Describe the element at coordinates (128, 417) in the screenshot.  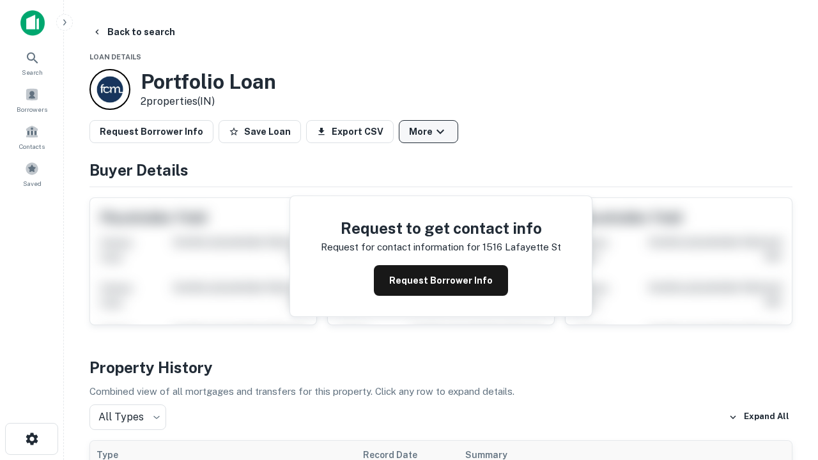
I see `div: All Types` at that location.